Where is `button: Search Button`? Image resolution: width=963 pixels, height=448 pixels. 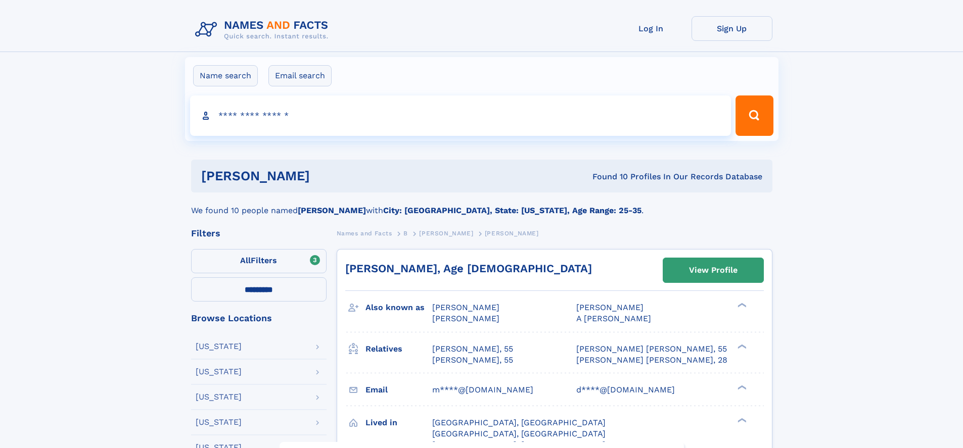
button: Search Button is located at coordinates (754, 116).